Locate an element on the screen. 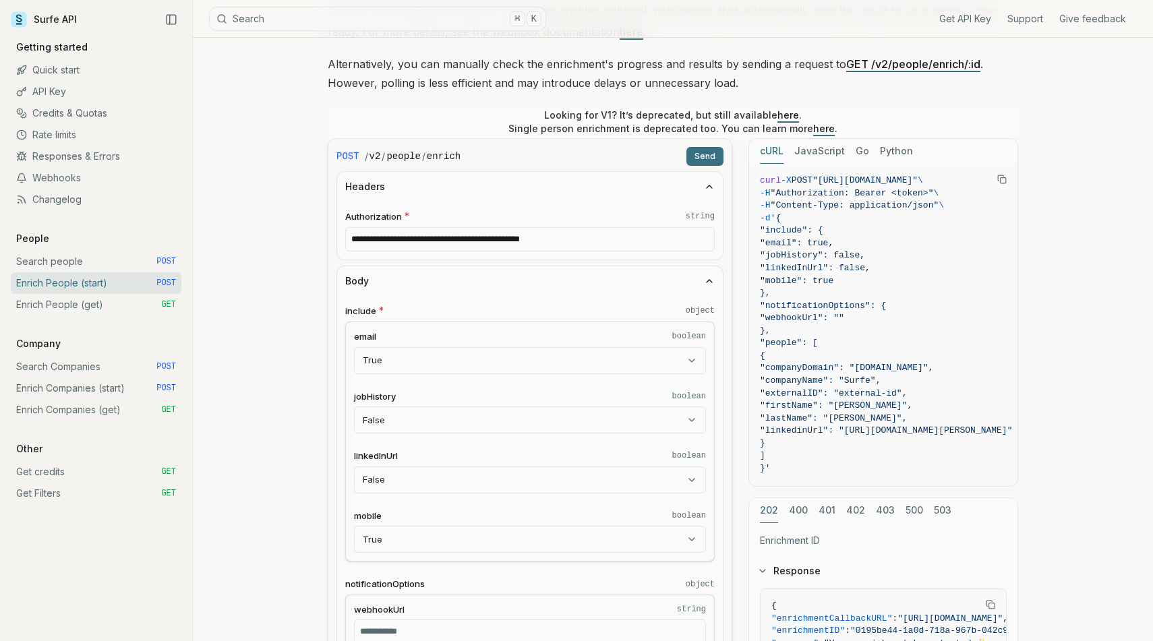 This screenshot has height=641, width=1153. button: 403 is located at coordinates (885, 510).